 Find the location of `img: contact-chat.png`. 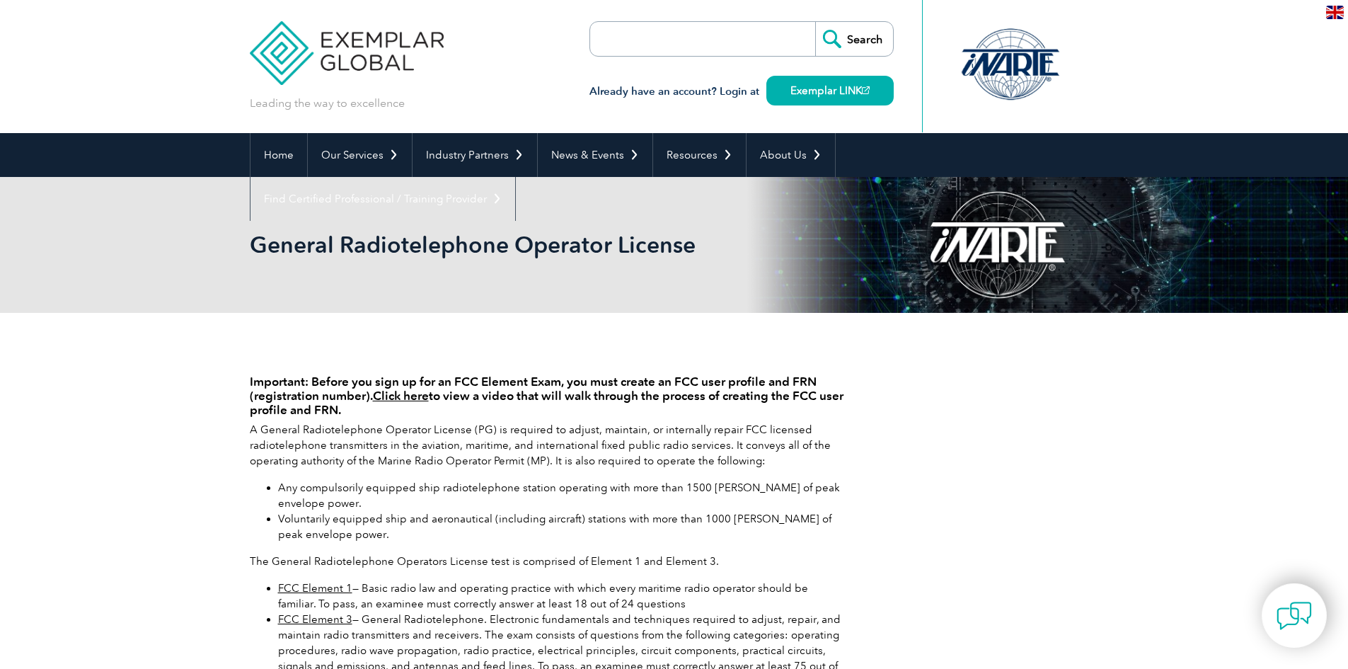

img: contact-chat.png is located at coordinates (1294, 616).